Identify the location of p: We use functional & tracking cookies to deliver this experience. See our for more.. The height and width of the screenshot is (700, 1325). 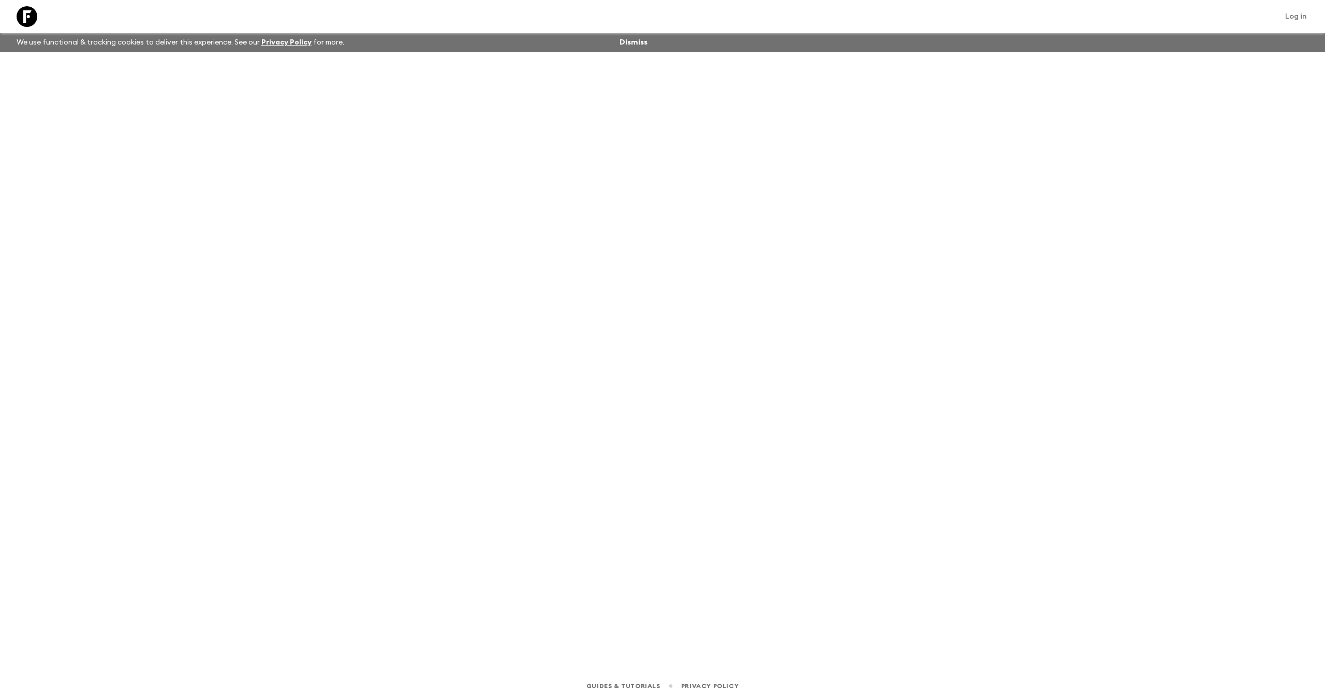
(180, 42).